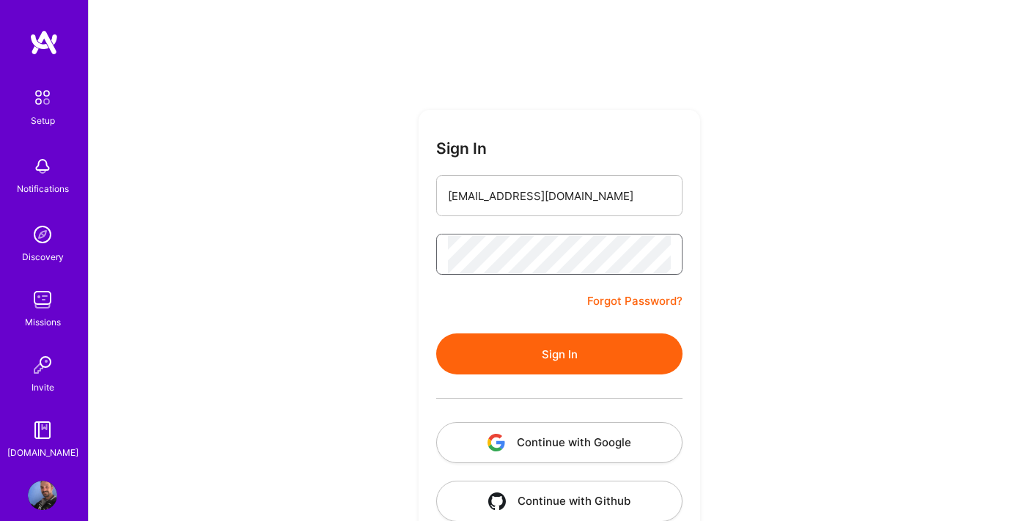  I want to click on img: setup, so click(43, 98).